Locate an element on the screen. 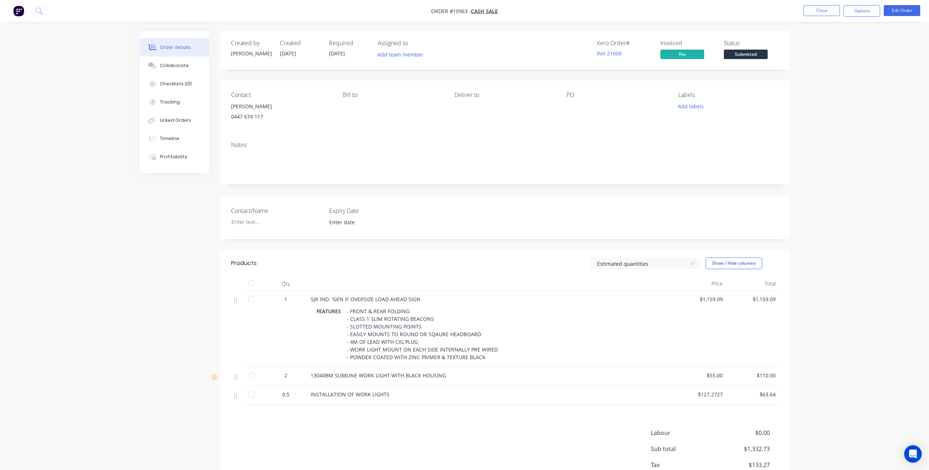 The height and width of the screenshot is (470, 929). button: Options is located at coordinates (862, 11).